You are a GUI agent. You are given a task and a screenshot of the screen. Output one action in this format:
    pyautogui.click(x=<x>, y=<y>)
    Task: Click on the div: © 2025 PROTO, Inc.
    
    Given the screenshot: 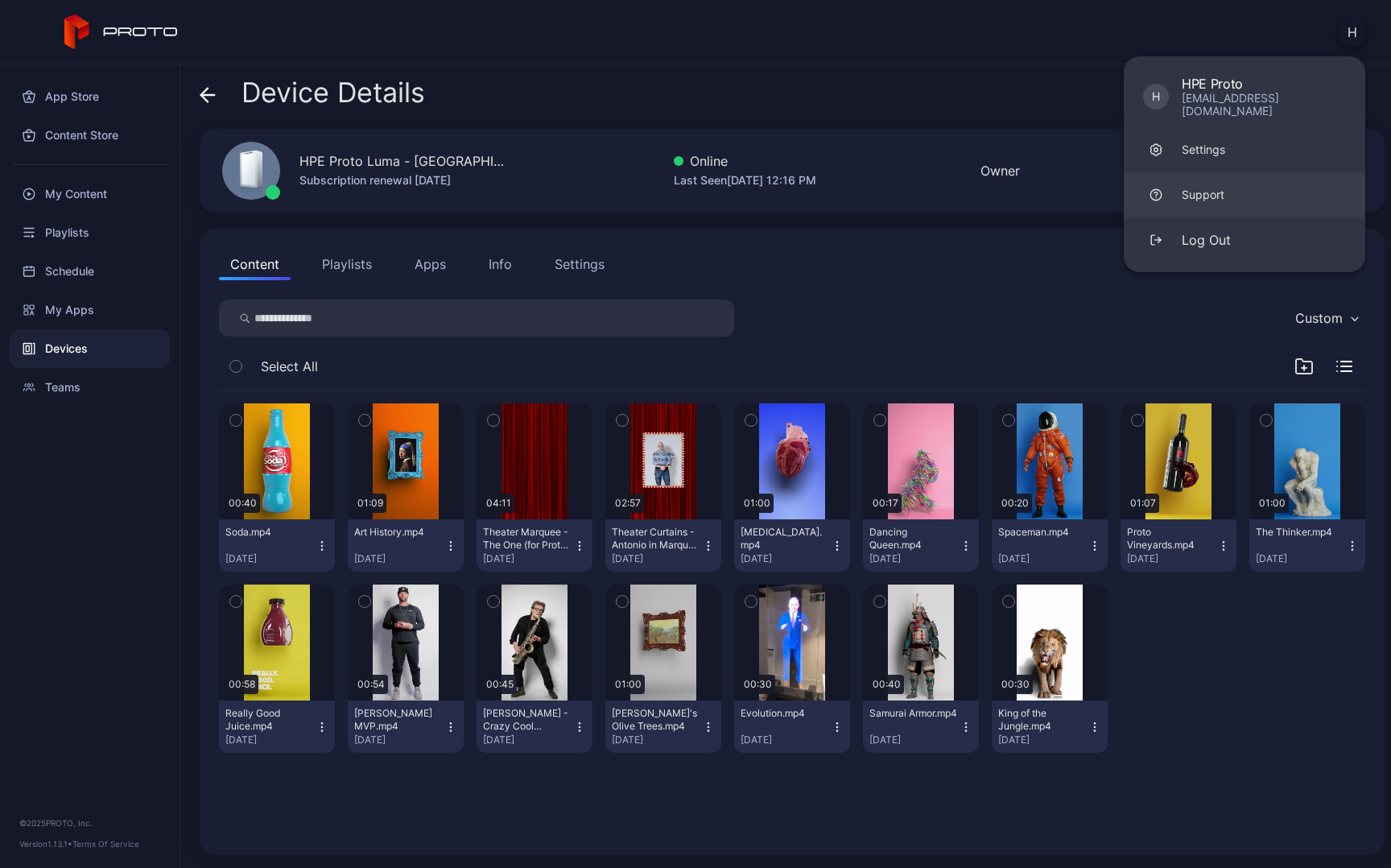 What is the action you would take?
    pyautogui.click(x=89, y=823)
    